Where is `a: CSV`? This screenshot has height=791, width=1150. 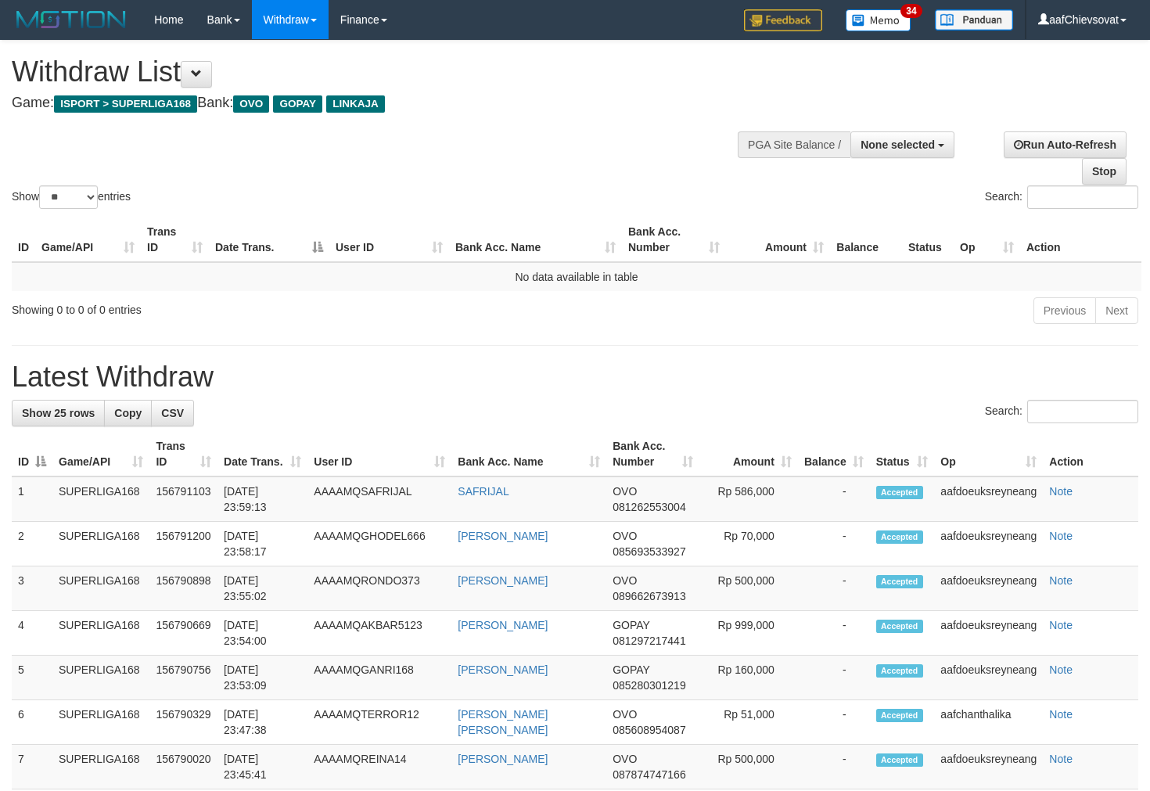 a: CSV is located at coordinates (172, 413).